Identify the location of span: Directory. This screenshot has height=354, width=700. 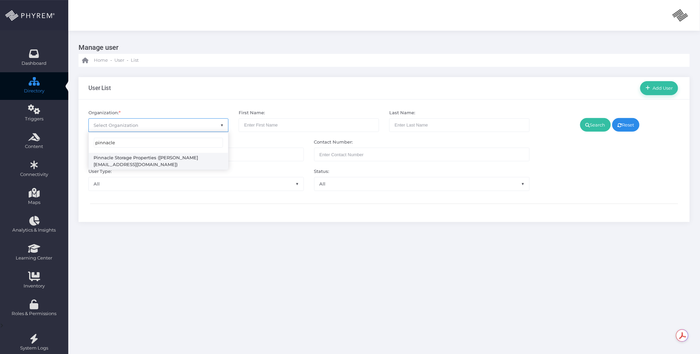
(34, 91).